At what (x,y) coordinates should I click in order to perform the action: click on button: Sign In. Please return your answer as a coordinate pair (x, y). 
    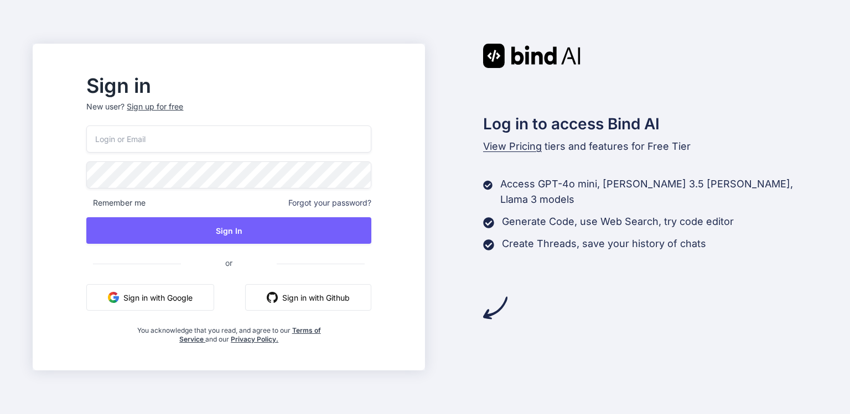
    Looking at the image, I should click on (228, 231).